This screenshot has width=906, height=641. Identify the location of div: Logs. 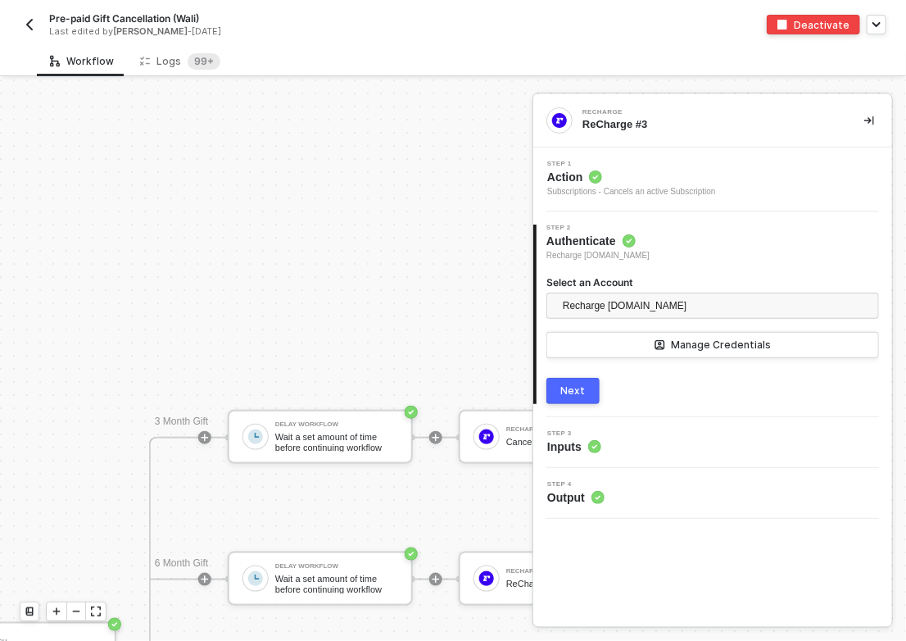
(180, 61).